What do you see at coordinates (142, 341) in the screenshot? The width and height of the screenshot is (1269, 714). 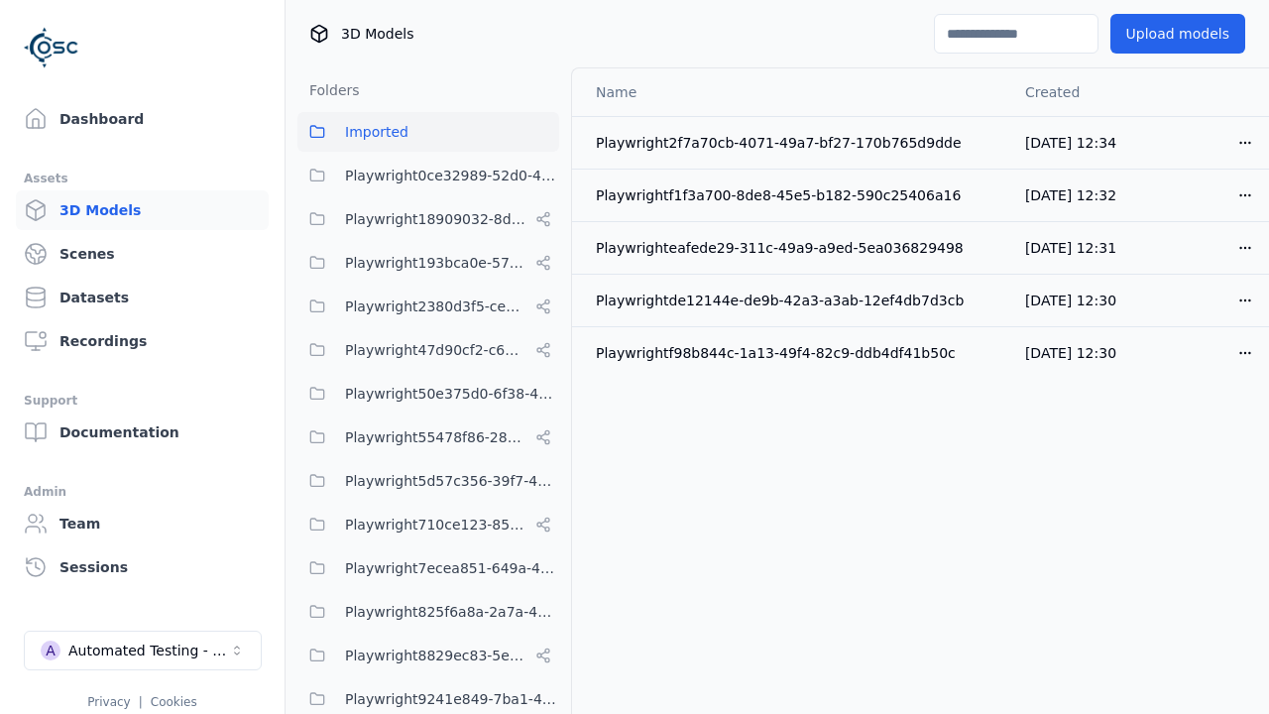 I see `a: Recordings` at bounding box center [142, 341].